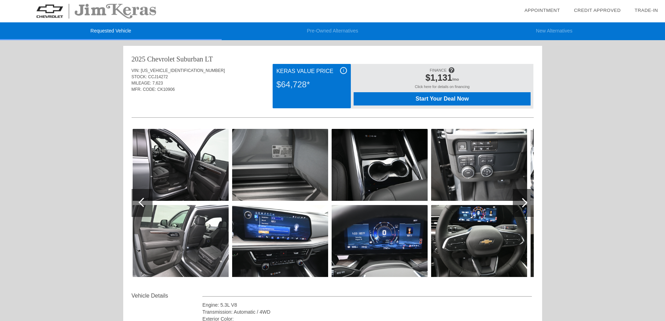 Image resolution: width=665 pixels, height=321 pixels. I want to click on div: Transmission: Automatic / 4WD, so click(368, 312).